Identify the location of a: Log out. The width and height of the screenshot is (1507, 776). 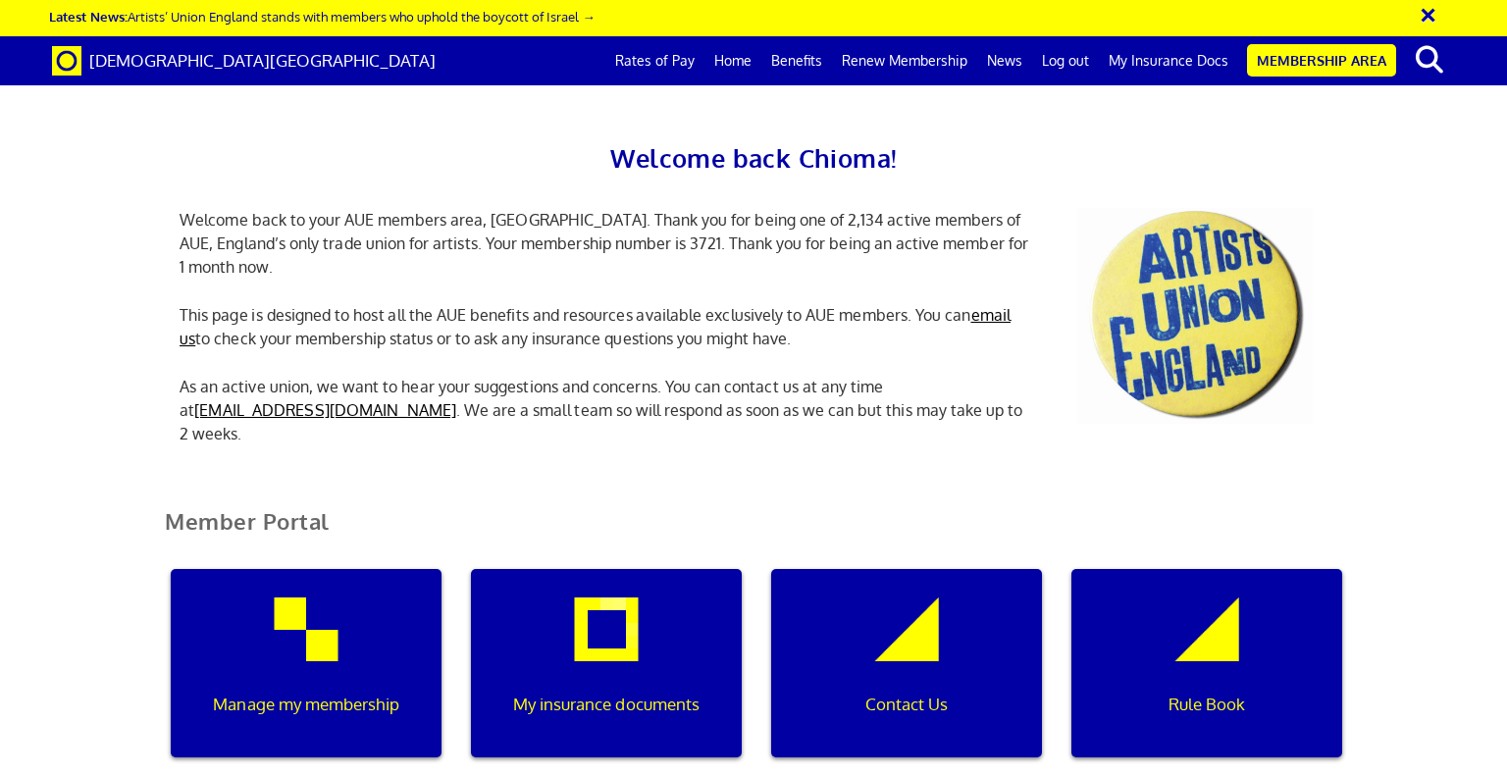
(1066, 61).